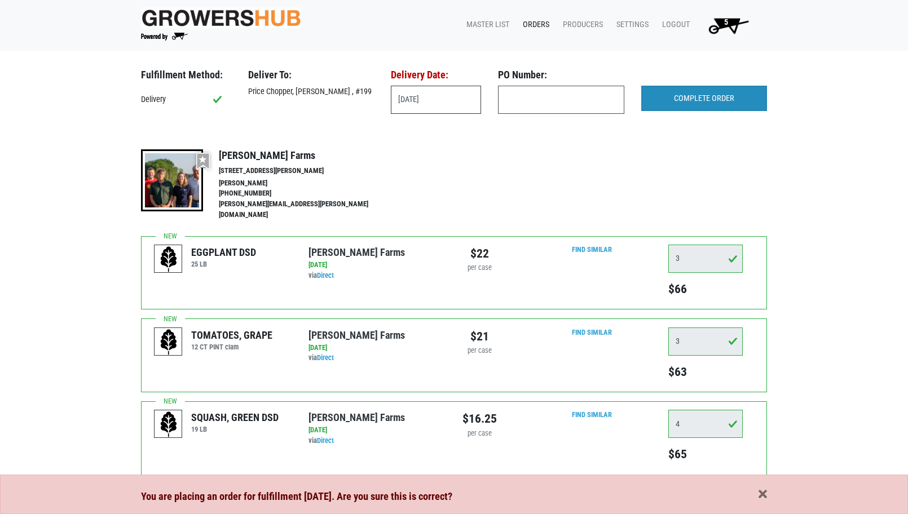  What do you see at coordinates (706, 372) in the screenshot?
I see `h5: $63` at bounding box center [706, 372].